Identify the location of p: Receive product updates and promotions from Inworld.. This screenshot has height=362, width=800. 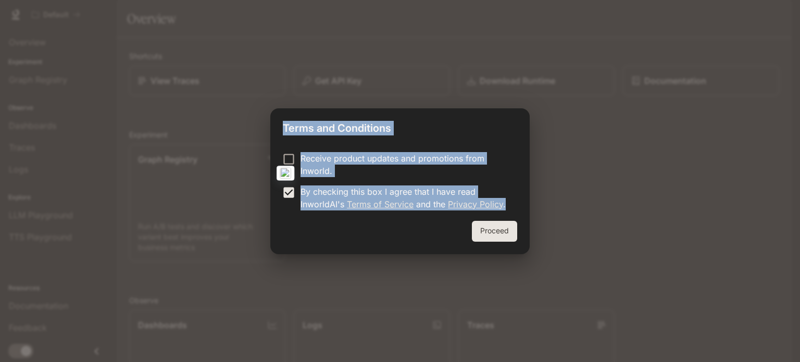
(405, 165).